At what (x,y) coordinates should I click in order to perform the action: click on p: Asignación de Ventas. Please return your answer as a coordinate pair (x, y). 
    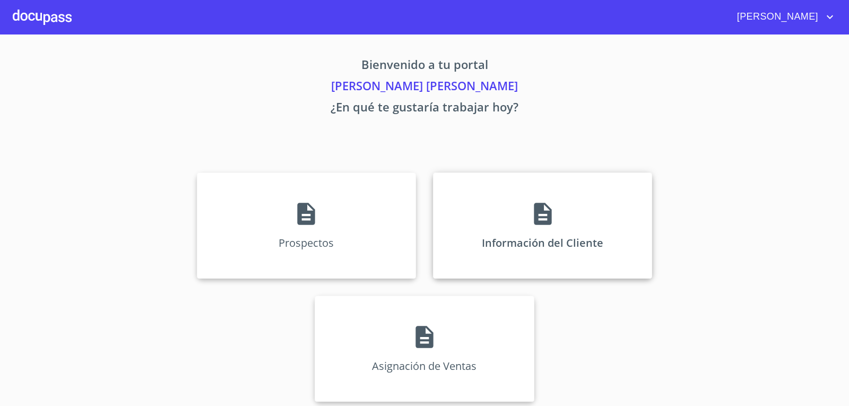
    Looking at the image, I should click on (424, 366).